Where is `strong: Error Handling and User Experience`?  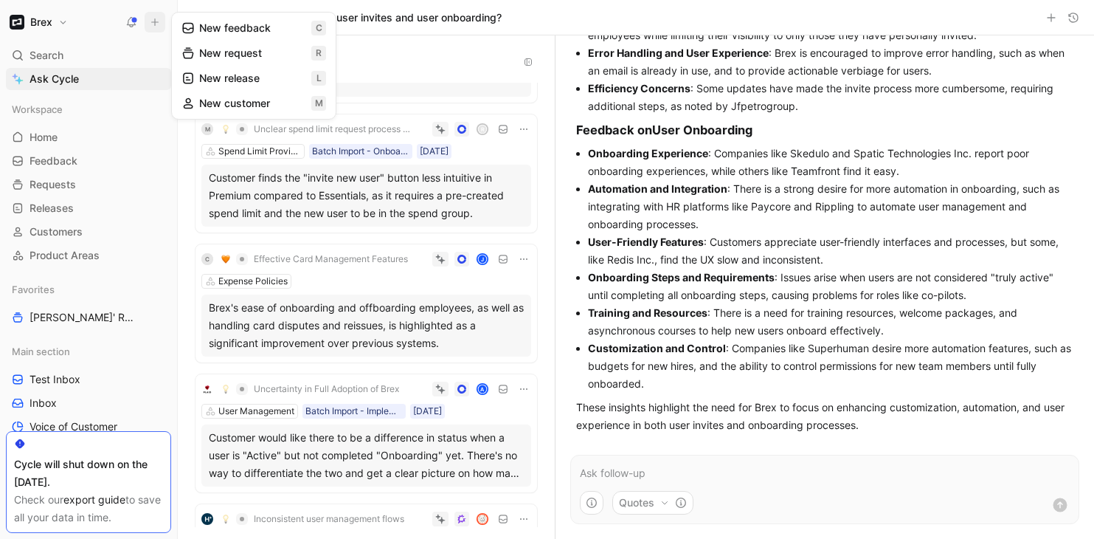
strong: Error Handling and User Experience is located at coordinates (678, 52).